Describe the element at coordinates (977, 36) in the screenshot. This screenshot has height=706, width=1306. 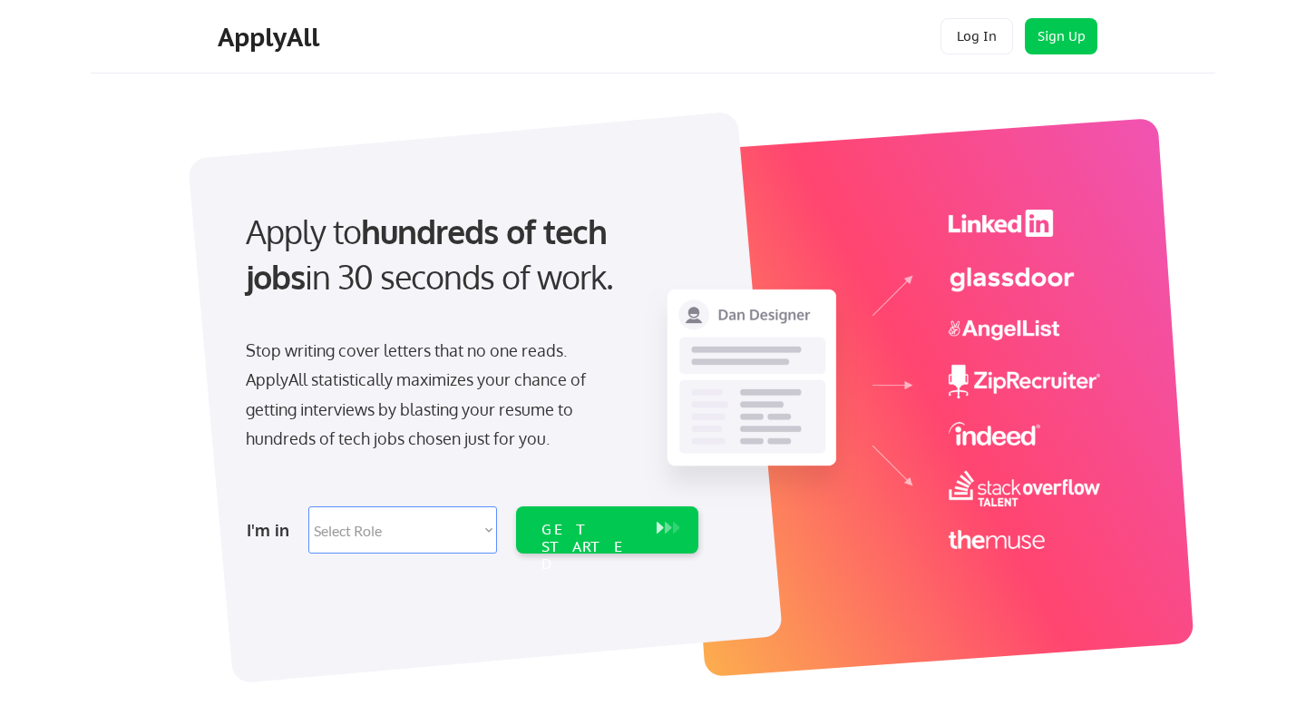
I see `button: Log In` at that location.